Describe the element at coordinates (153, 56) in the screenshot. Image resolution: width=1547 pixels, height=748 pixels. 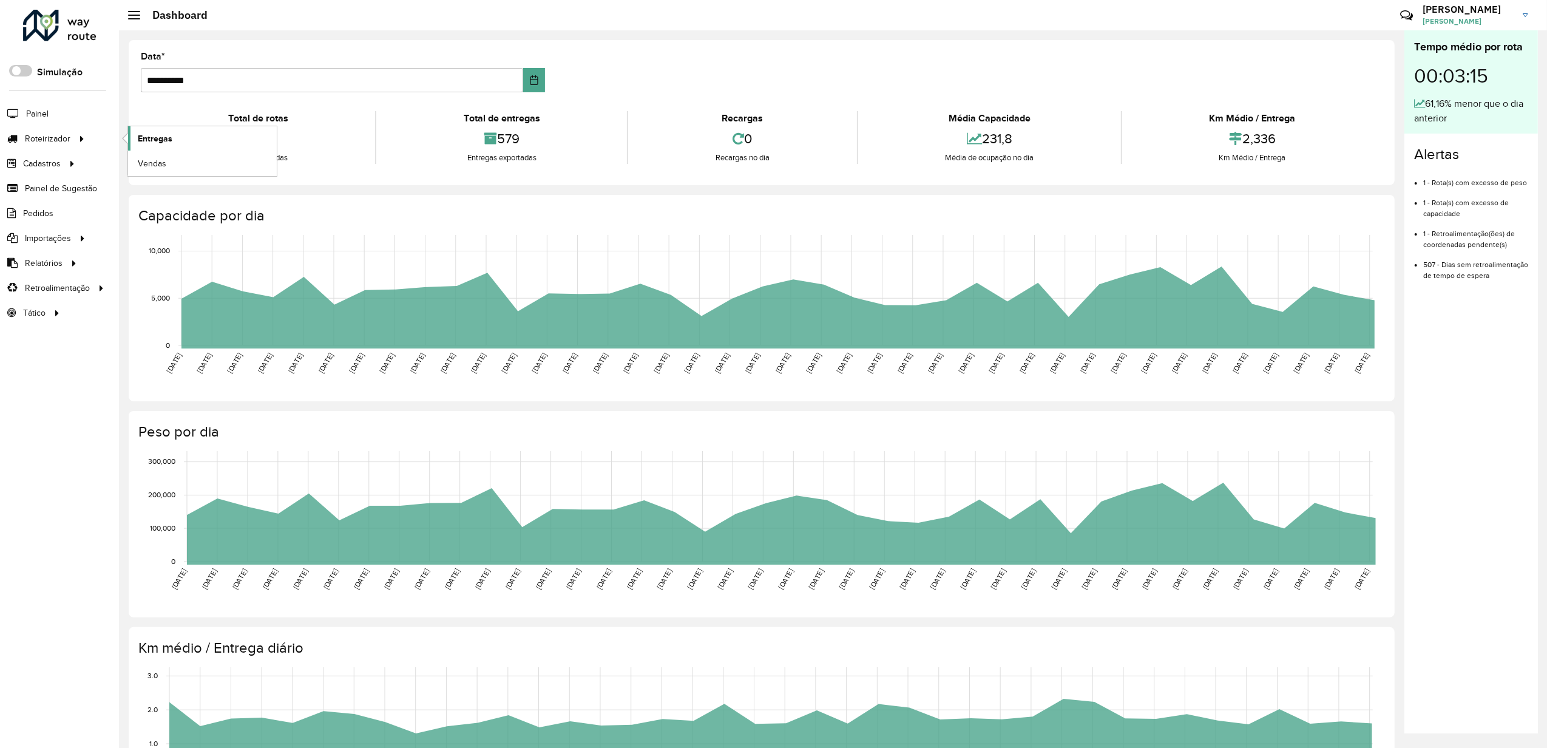
I see `label: Data` at that location.